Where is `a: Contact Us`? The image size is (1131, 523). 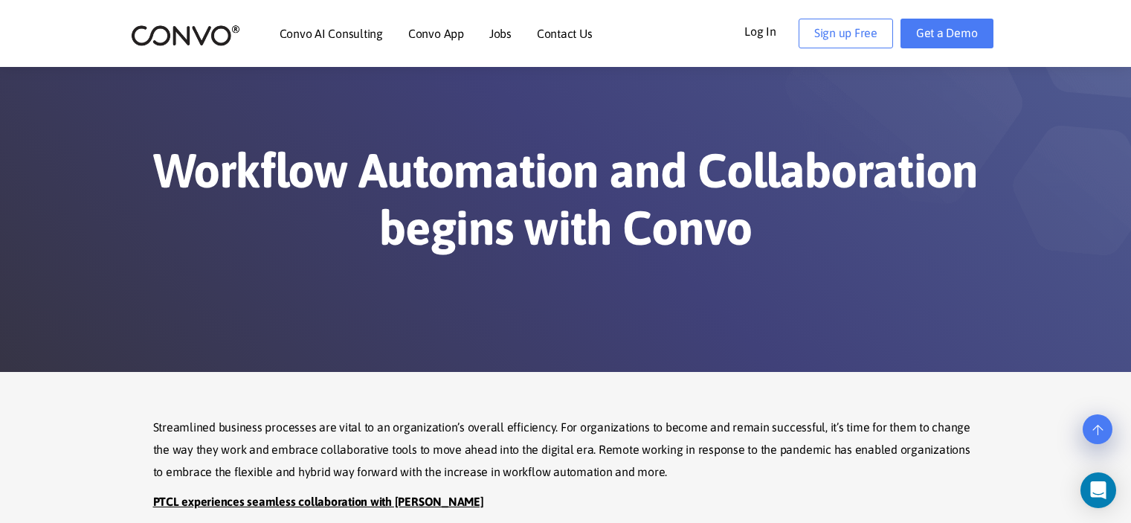 a: Contact Us is located at coordinates (564, 33).